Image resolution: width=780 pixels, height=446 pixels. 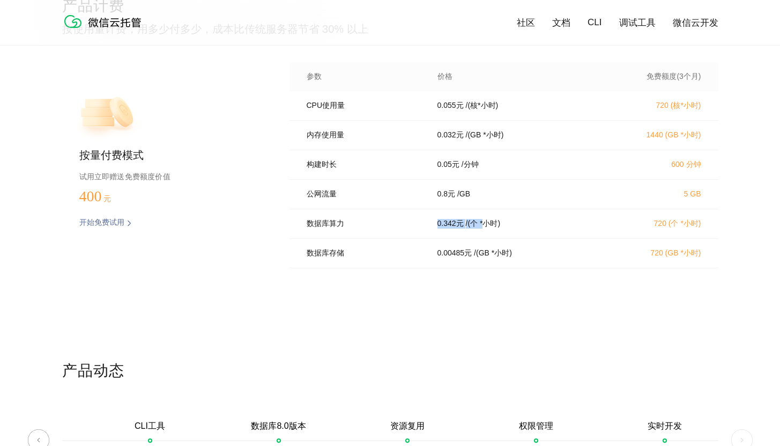 I want to click on p: 0.05 元, so click(x=448, y=165).